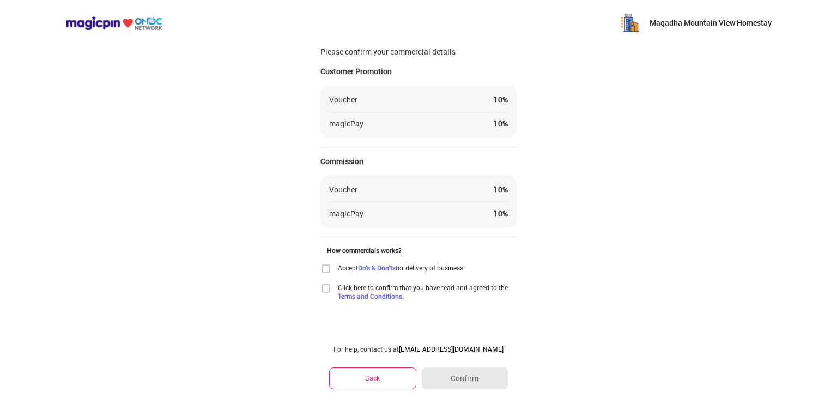 Image resolution: width=837 pixels, height=398 pixels. What do you see at coordinates (422, 250) in the screenshot?
I see `div: How commercials works?` at bounding box center [422, 250].